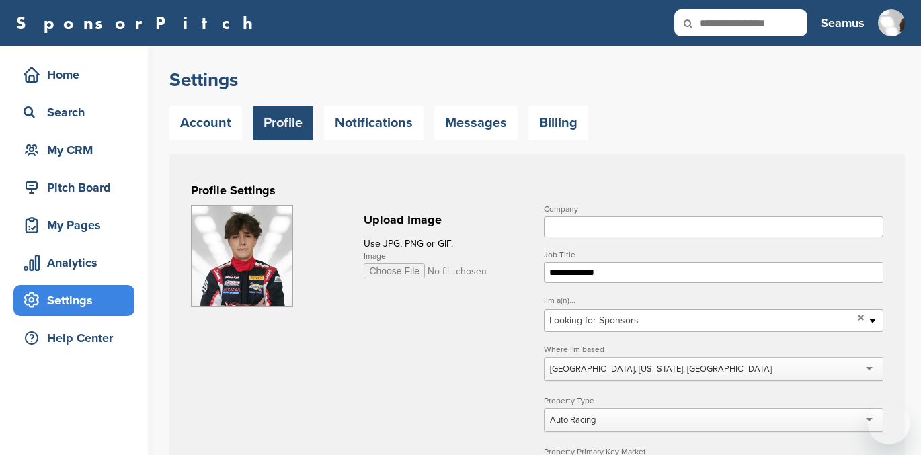 Image resolution: width=921 pixels, height=455 pixels. What do you see at coordinates (77, 338) in the screenshot?
I see `div: Help Center` at bounding box center [77, 338].